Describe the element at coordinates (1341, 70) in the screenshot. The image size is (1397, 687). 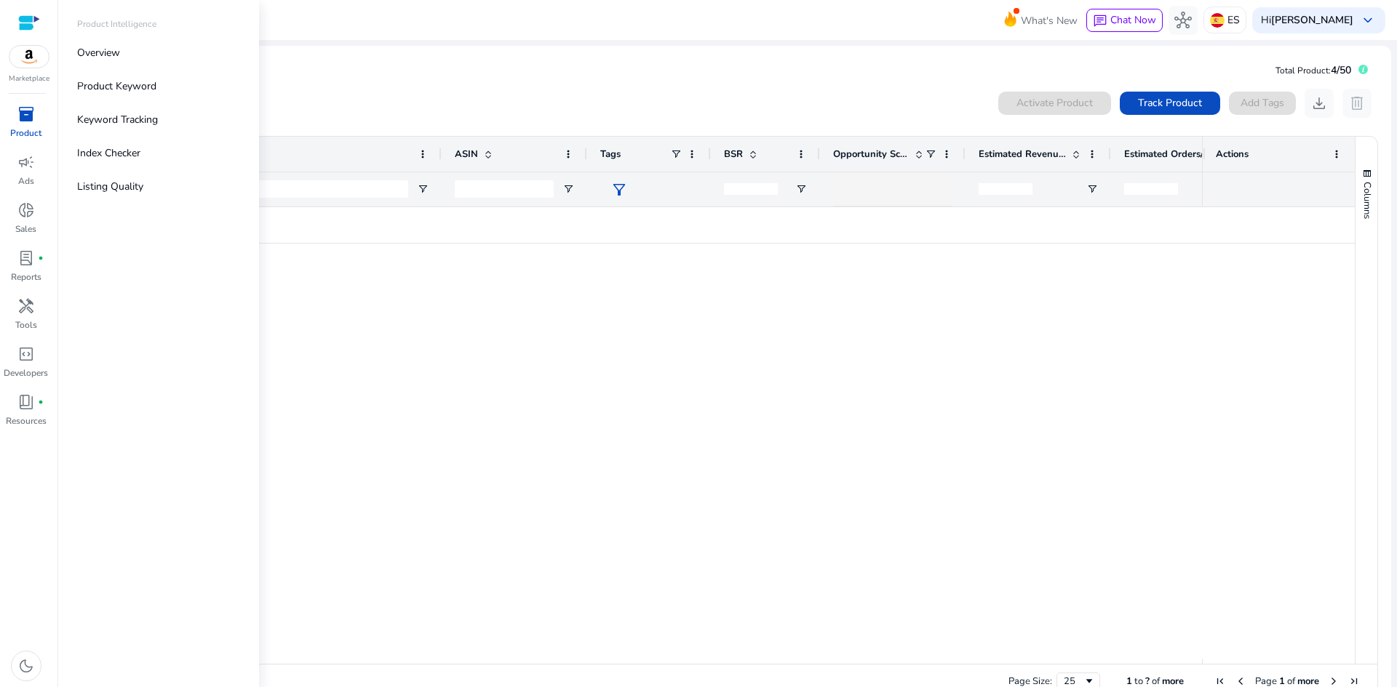
I see `span: 4/50` at that location.